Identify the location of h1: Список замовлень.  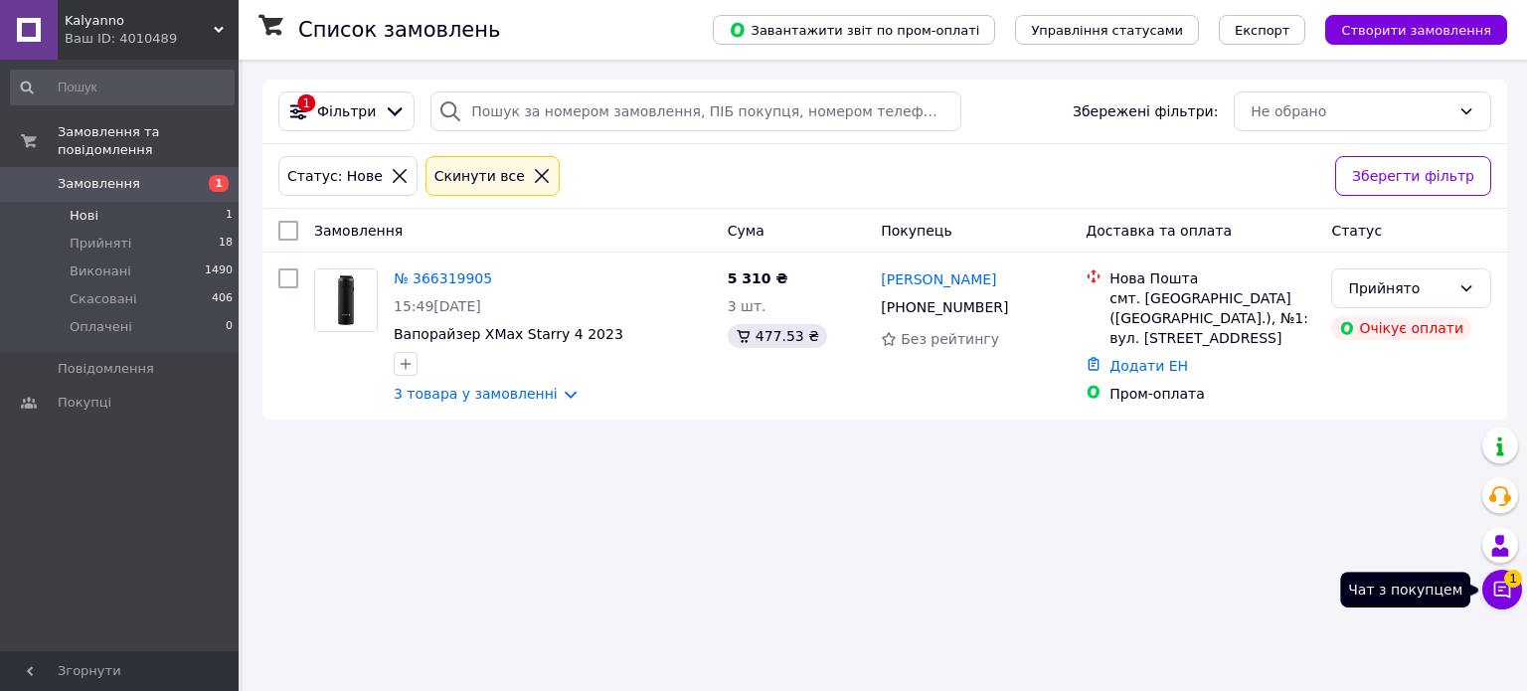
(399, 30).